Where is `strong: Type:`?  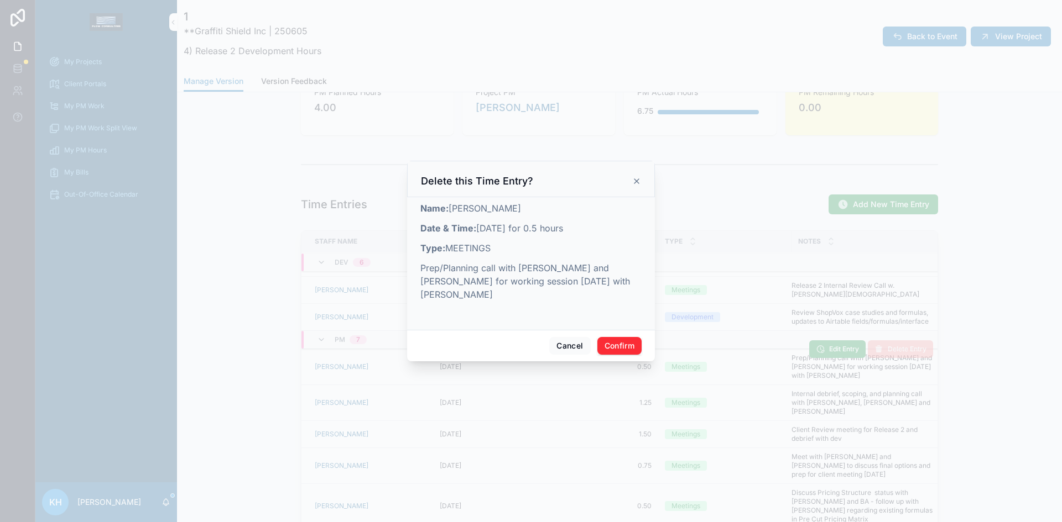 strong: Type: is located at coordinates (432, 248).